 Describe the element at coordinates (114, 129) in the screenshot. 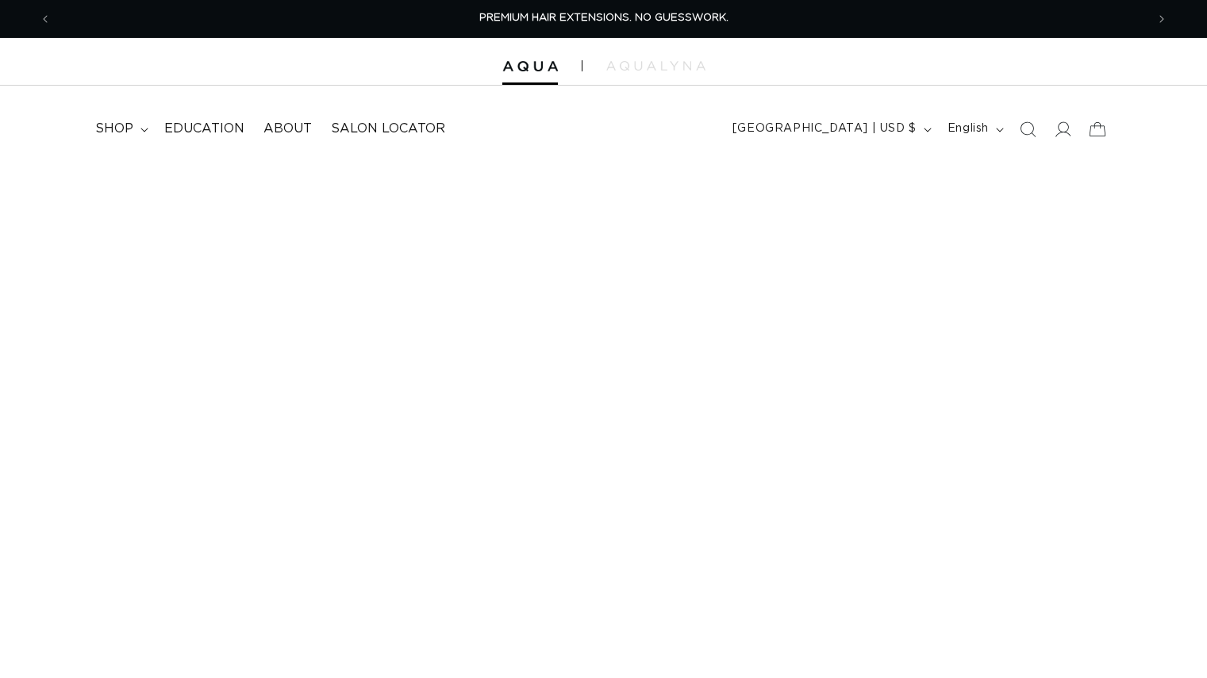

I see `span: shop` at that location.